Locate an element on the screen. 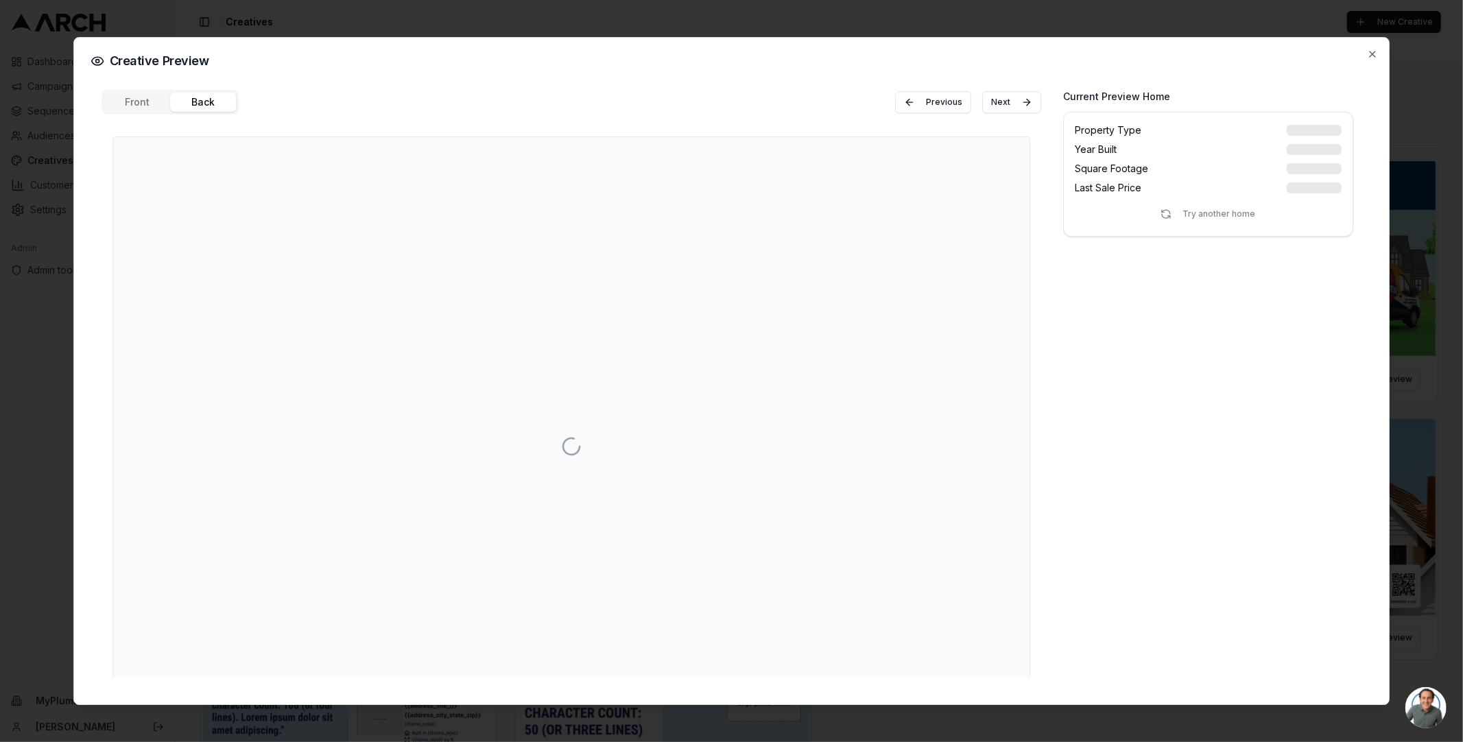  button: Next is located at coordinates (1012, 102).